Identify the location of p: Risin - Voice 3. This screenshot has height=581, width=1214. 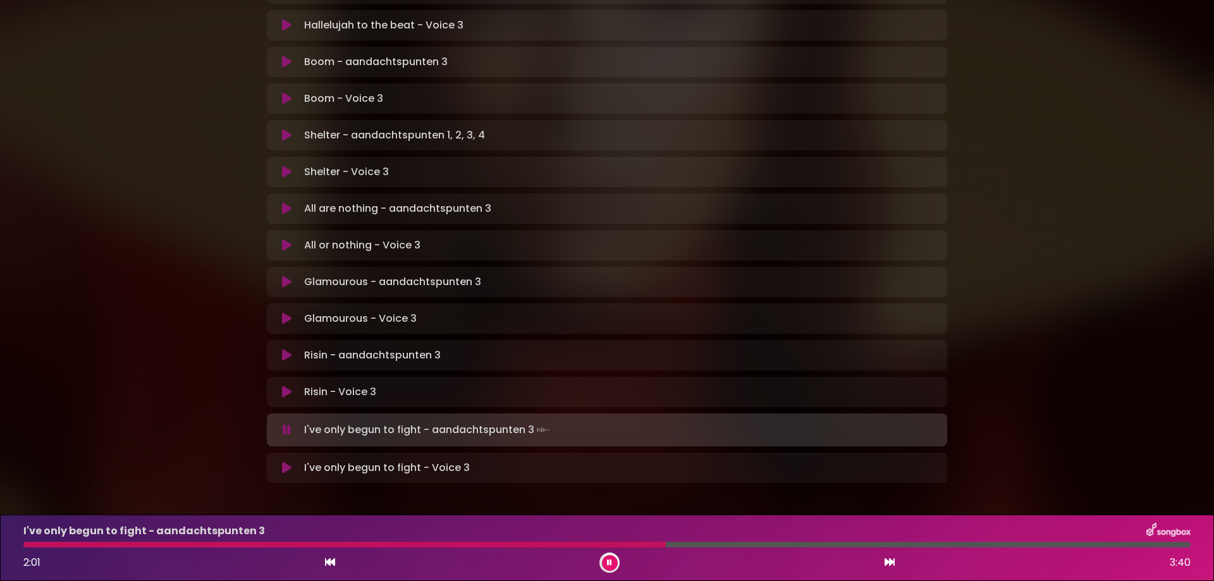
(340, 392).